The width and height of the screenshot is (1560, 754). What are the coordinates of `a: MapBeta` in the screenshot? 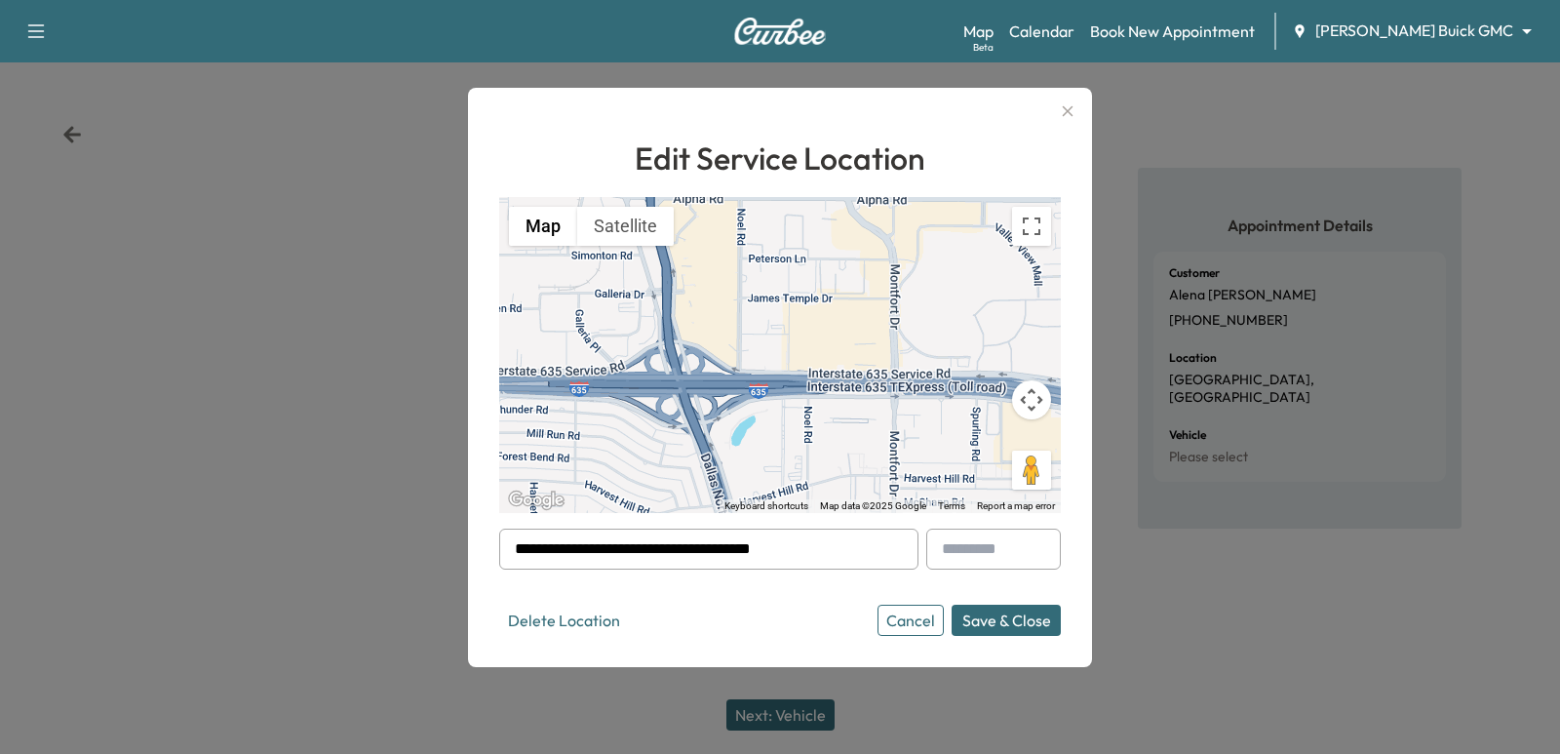 It's located at (978, 31).